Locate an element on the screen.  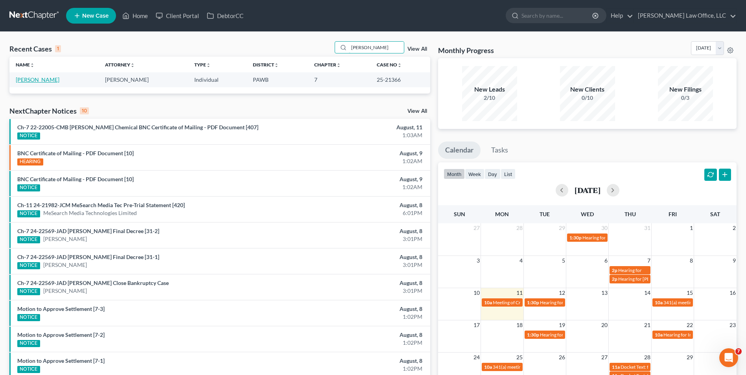
div: New Leads is located at coordinates (489, 89).